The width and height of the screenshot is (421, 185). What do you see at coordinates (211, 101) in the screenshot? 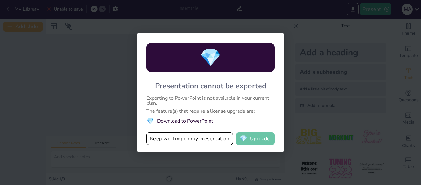
I see `div: Exporting to PowerPoint is not available in your current plan.` at bounding box center [211, 101].